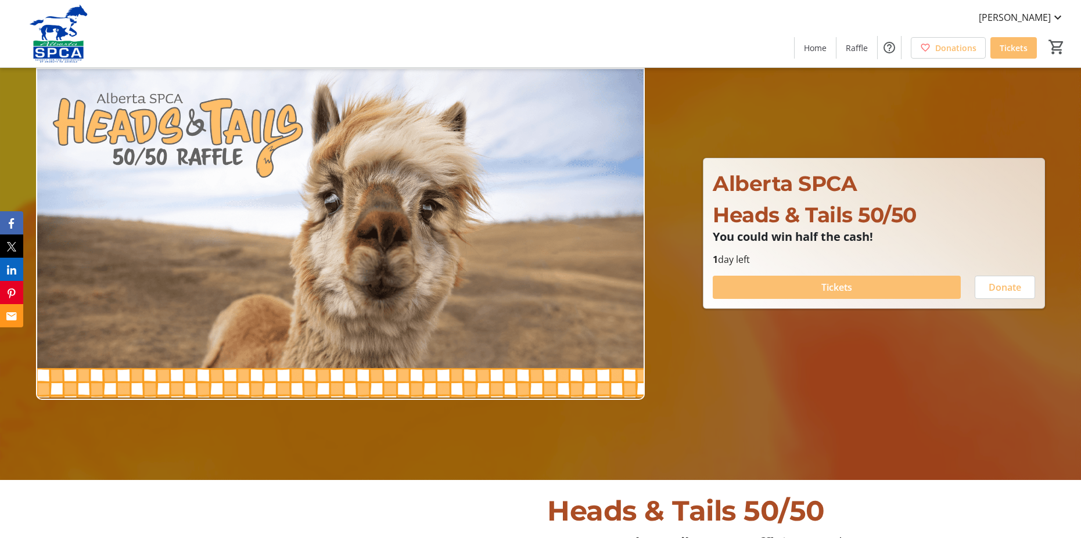  I want to click on p: day left, so click(873, 260).